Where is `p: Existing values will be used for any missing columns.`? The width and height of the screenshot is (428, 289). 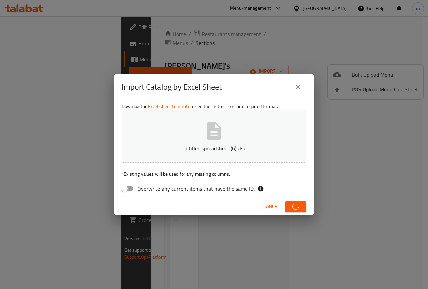
p: Existing values will be used for any missing columns. is located at coordinates (214, 174).